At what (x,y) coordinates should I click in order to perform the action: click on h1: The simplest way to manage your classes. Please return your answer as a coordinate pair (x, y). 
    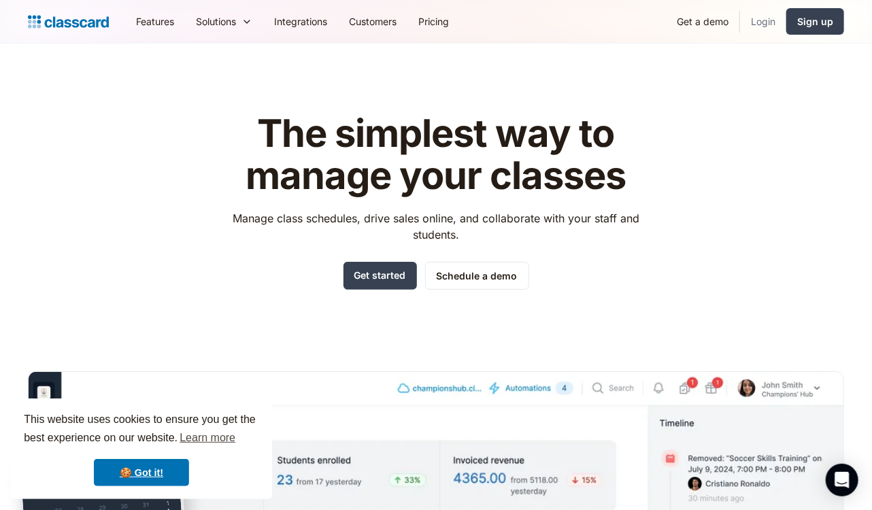
    Looking at the image, I should click on (436, 154).